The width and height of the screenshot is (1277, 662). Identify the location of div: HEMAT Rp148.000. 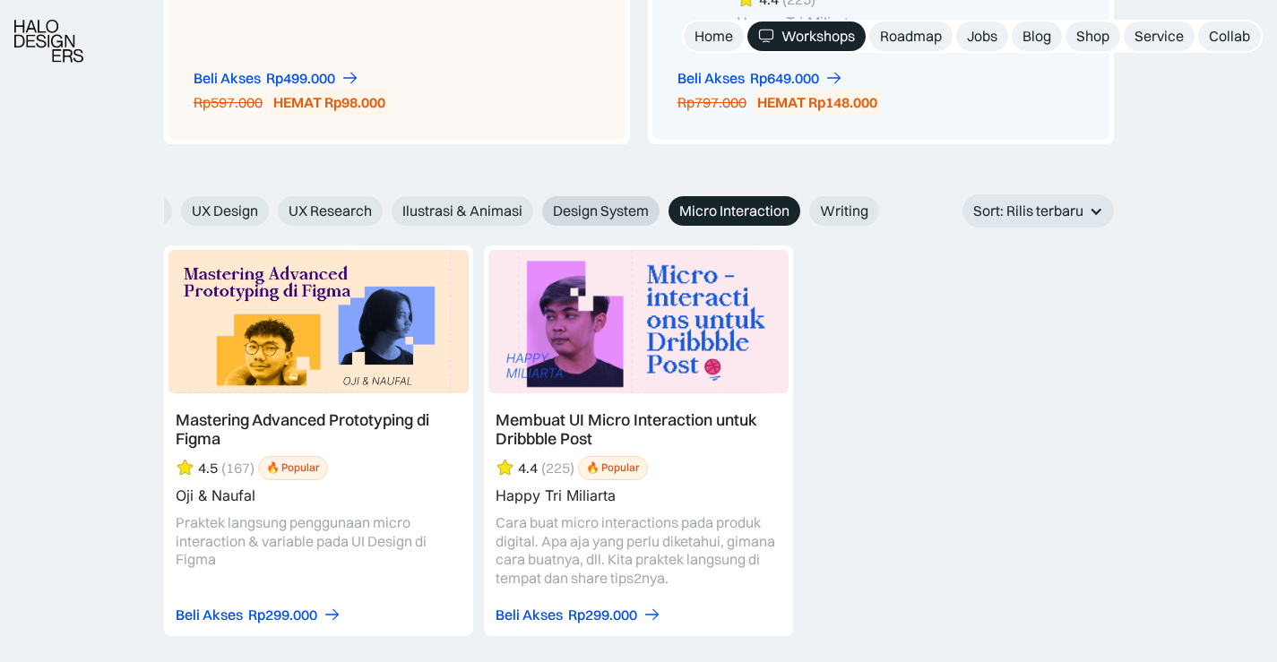
(817, 102).